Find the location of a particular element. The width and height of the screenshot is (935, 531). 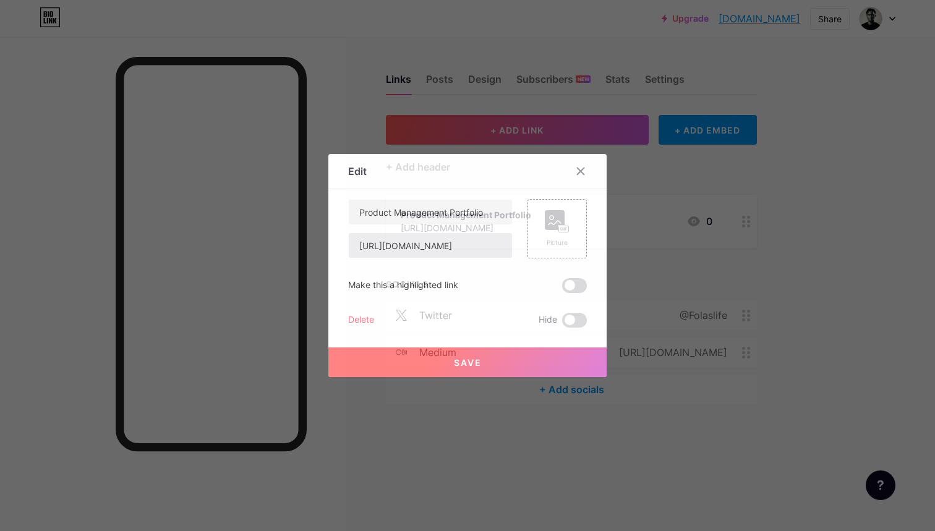

input: Title is located at coordinates (430, 212).